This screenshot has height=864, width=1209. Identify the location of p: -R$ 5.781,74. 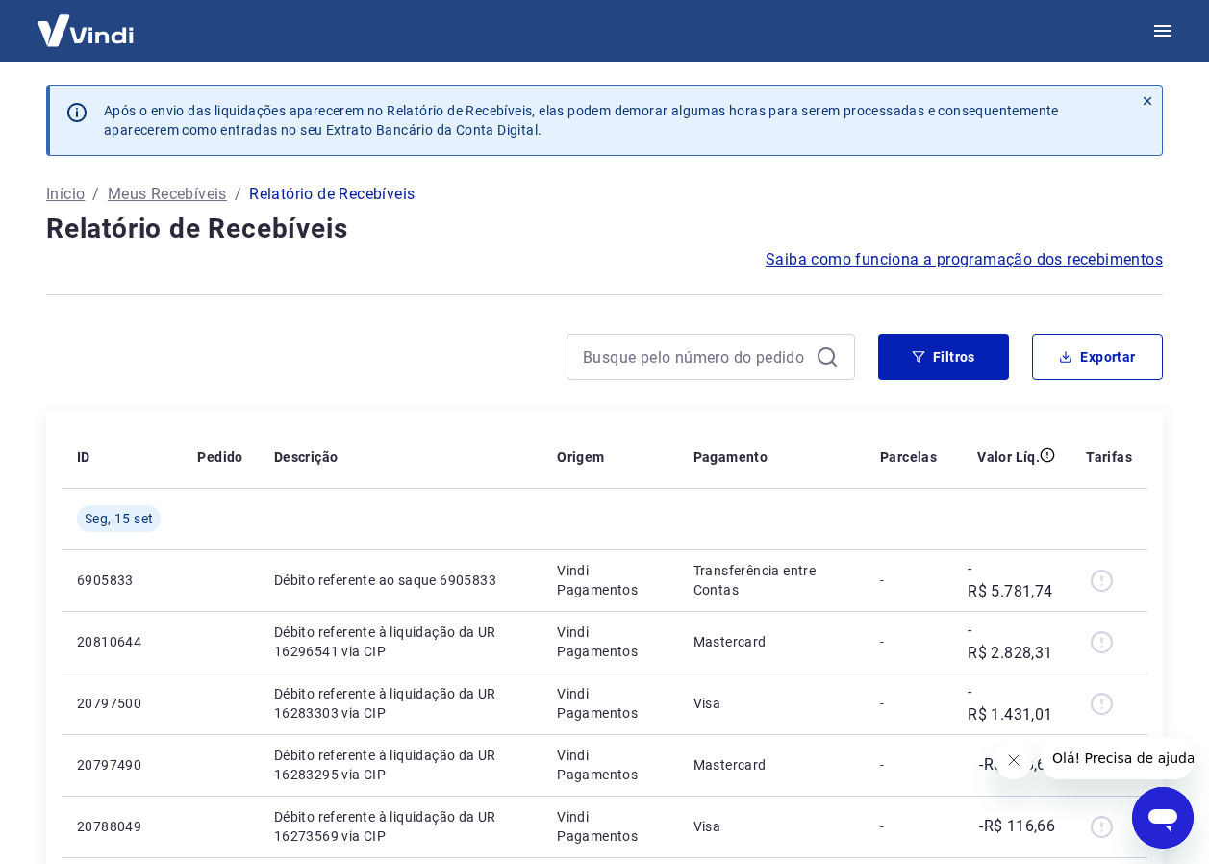
(1011, 580).